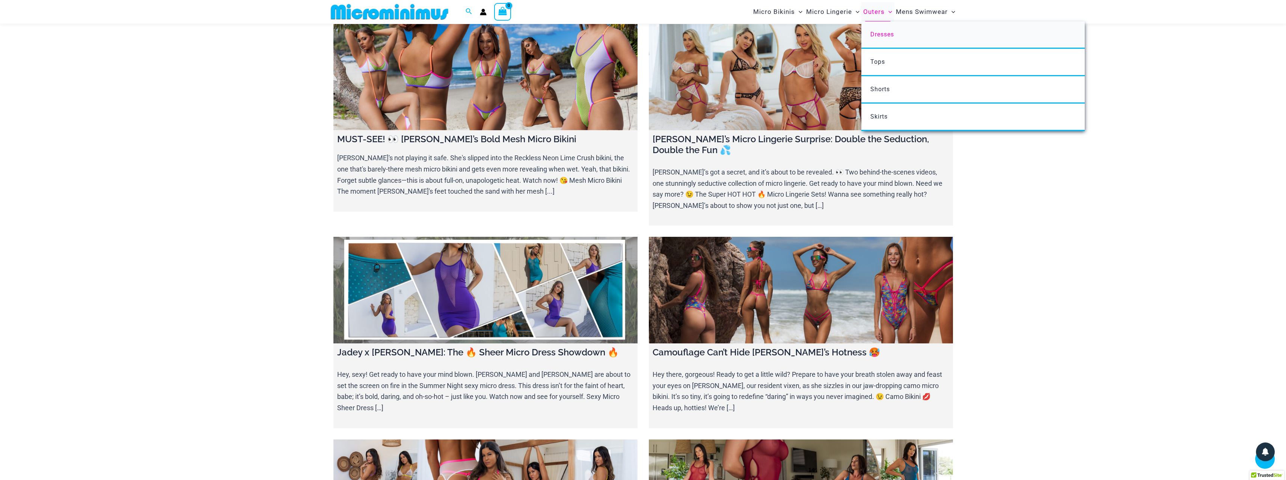  What do you see at coordinates (921, 12) in the screenshot?
I see `span: Mens Swimwear` at bounding box center [921, 12].